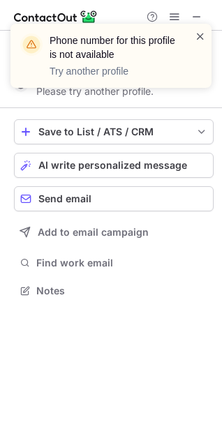  What do you see at coordinates (114, 165) in the screenshot?
I see `button: AI write personalized message` at bounding box center [114, 165].